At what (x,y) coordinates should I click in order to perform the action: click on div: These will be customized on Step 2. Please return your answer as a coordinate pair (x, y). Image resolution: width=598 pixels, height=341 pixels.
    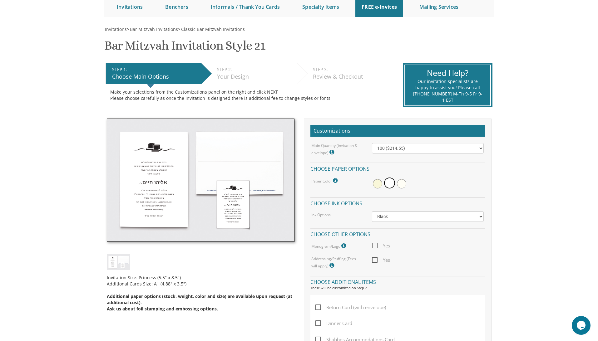
    Looking at the image, I should click on (398, 288).